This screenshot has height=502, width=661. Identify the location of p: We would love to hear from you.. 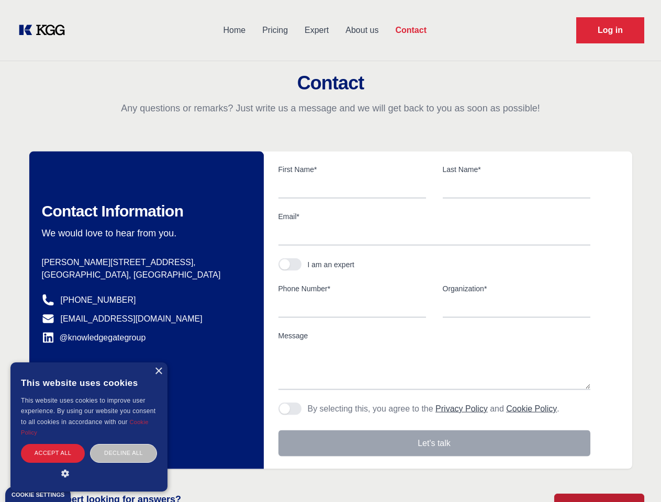
(144, 233).